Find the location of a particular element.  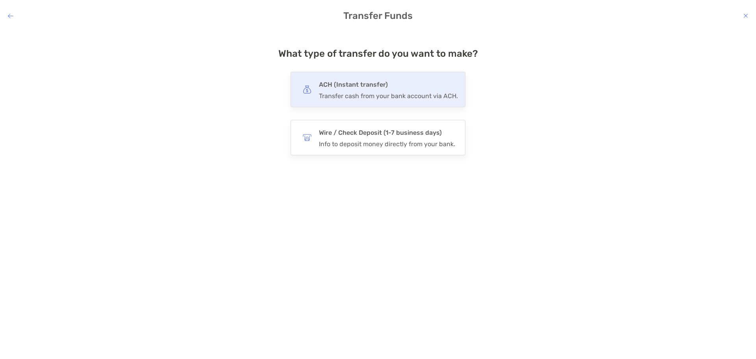

div: Info to deposit money directly from your bank. is located at coordinates (387, 144).